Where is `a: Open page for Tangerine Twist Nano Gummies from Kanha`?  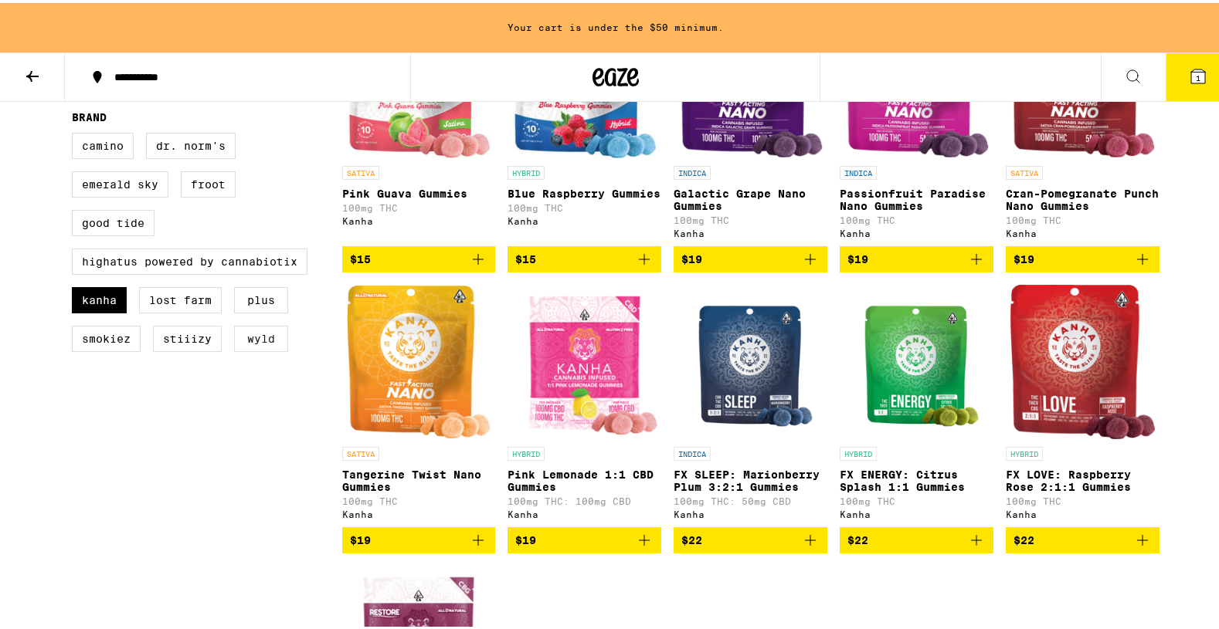 a: Open page for Tangerine Twist Nano Gummies from Kanha is located at coordinates (419, 403).